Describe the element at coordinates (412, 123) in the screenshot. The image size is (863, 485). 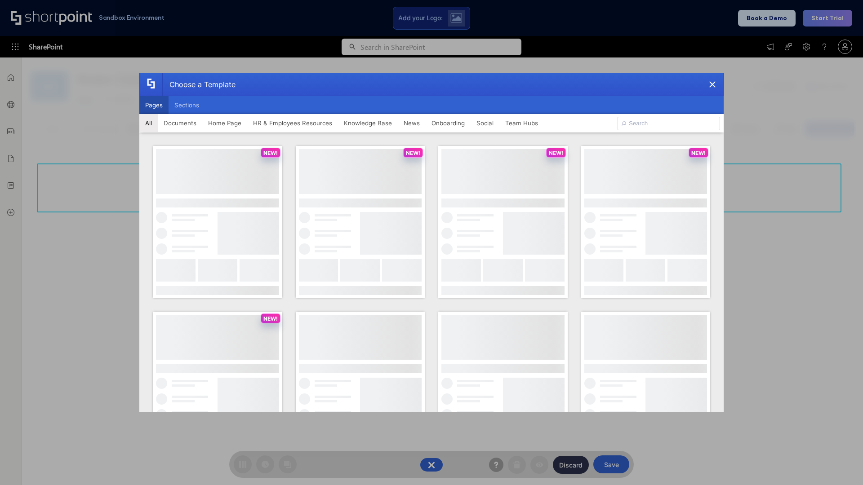
I see `button: News` at that location.